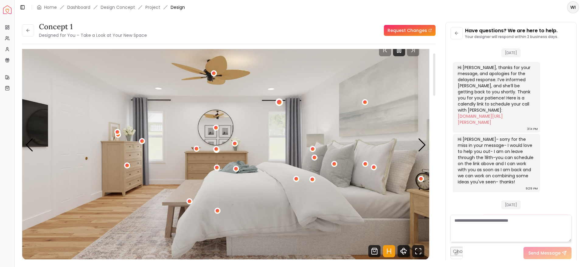 The width and height of the screenshot is (584, 267). What do you see at coordinates (399, 50) in the screenshot?
I see `svg: Pause` at bounding box center [399, 50].